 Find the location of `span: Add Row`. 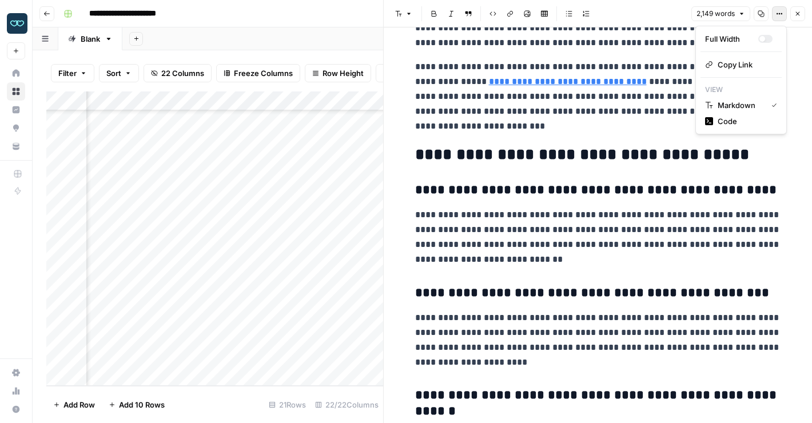

span: Add Row is located at coordinates (79, 405).